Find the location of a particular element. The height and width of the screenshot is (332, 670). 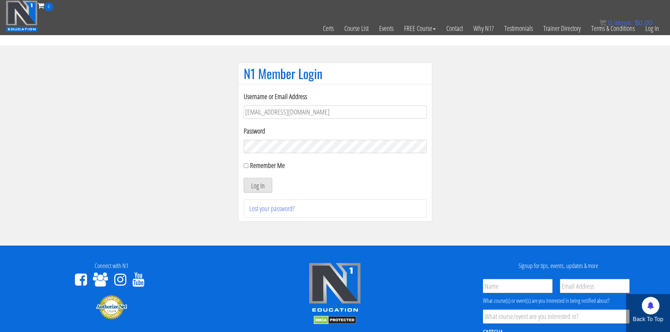

h1: N1 Member Login is located at coordinates (335, 73).